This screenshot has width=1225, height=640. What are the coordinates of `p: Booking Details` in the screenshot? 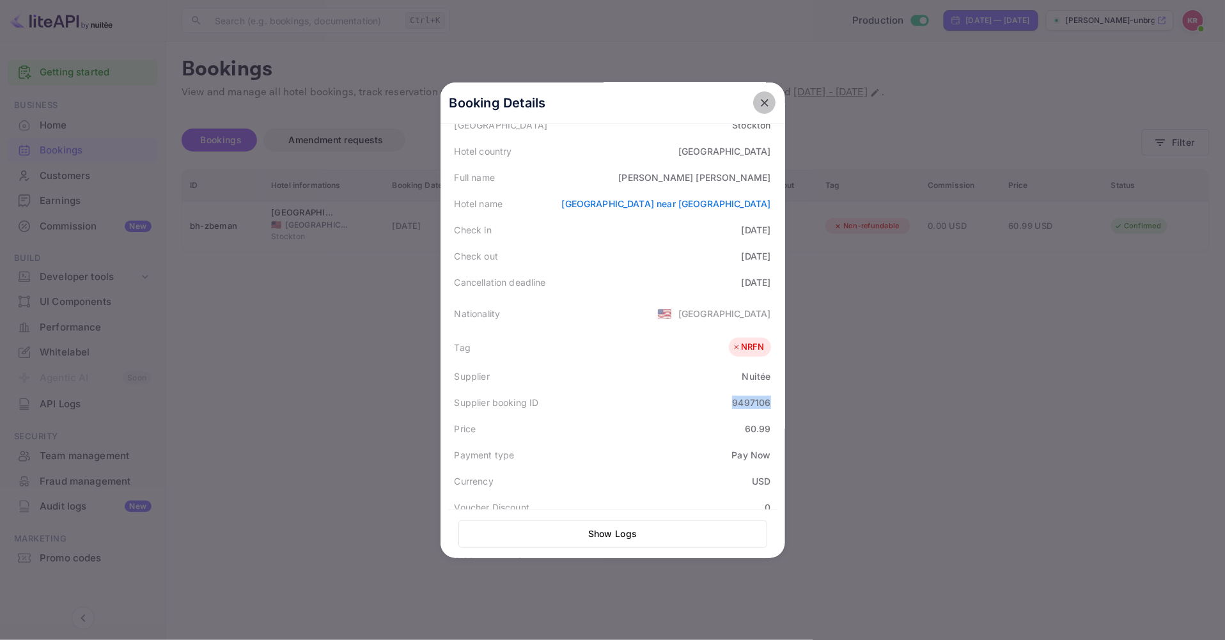 It's located at (497, 103).